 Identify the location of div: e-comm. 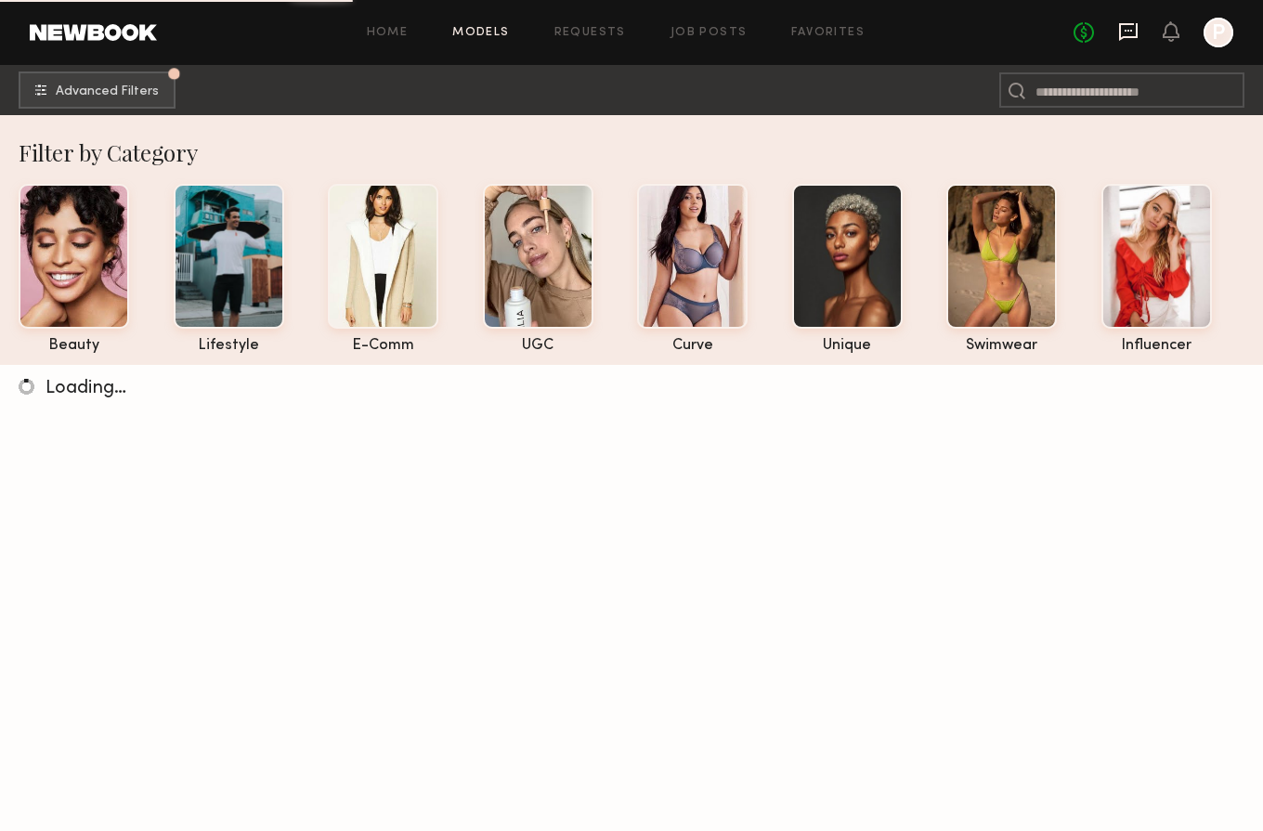
(383, 345).